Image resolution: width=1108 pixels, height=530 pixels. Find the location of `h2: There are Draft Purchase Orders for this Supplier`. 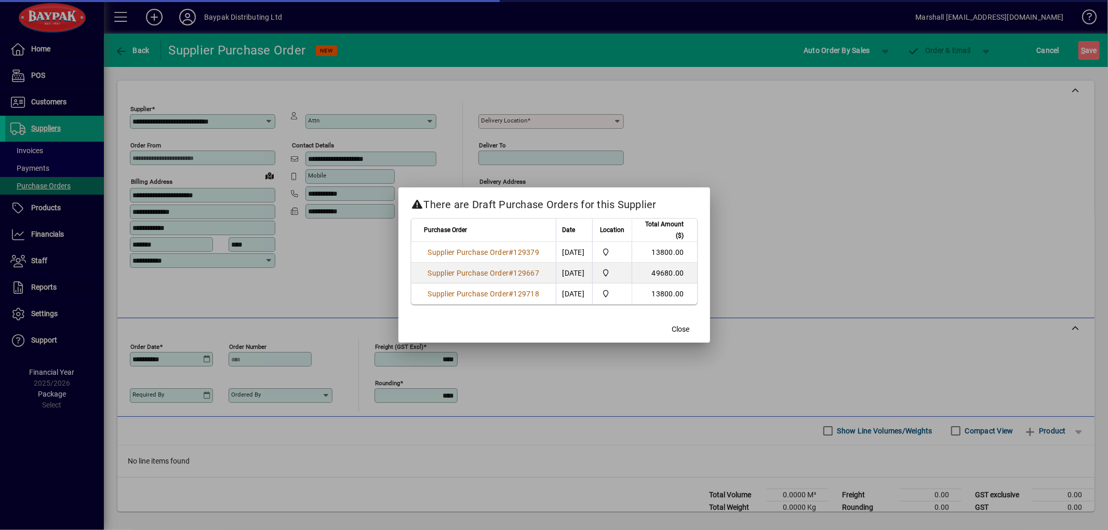

h2: There are Draft Purchase Orders for this Supplier is located at coordinates (554, 203).